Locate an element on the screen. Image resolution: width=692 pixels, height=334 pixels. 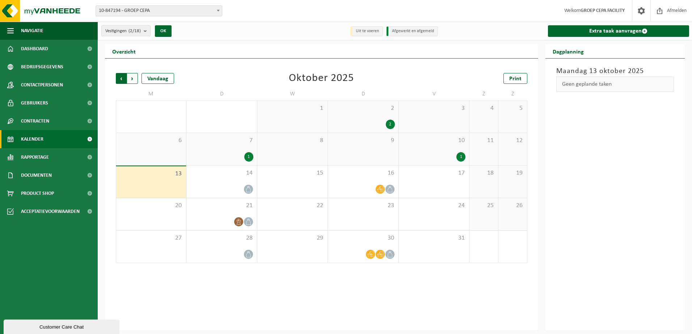
span: Contactpersonen is located at coordinates (42, 85).